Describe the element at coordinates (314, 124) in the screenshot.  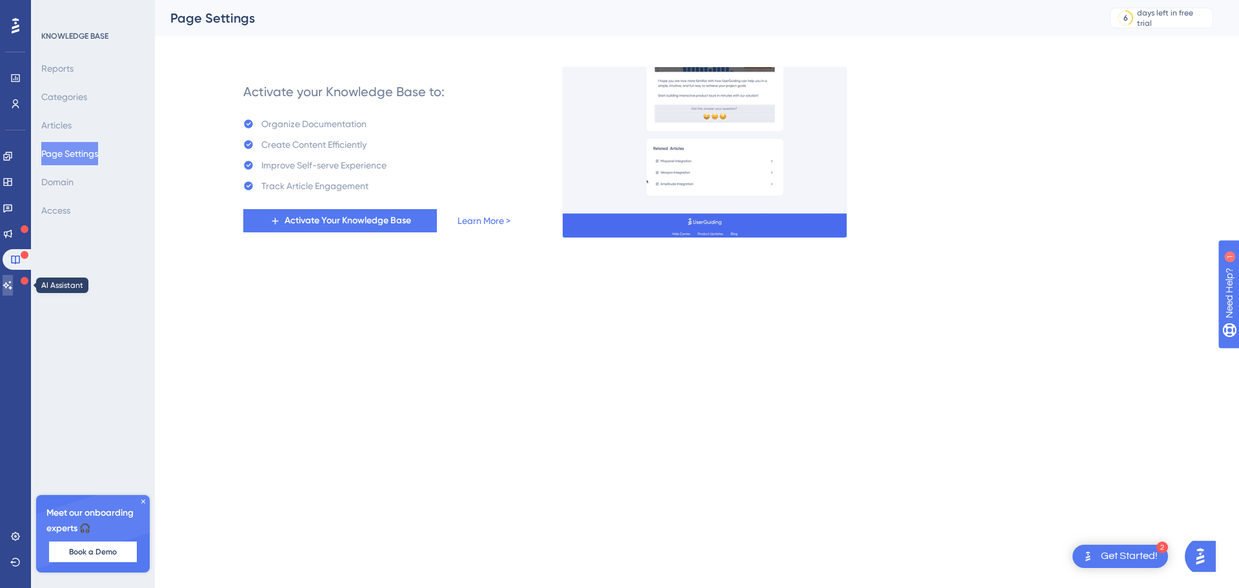
I see `div: Organize Documentation` at that location.